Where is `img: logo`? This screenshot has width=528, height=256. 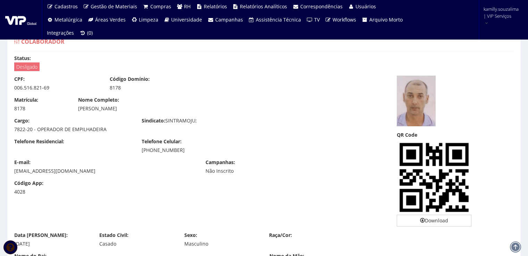 img: logo is located at coordinates (21, 20).